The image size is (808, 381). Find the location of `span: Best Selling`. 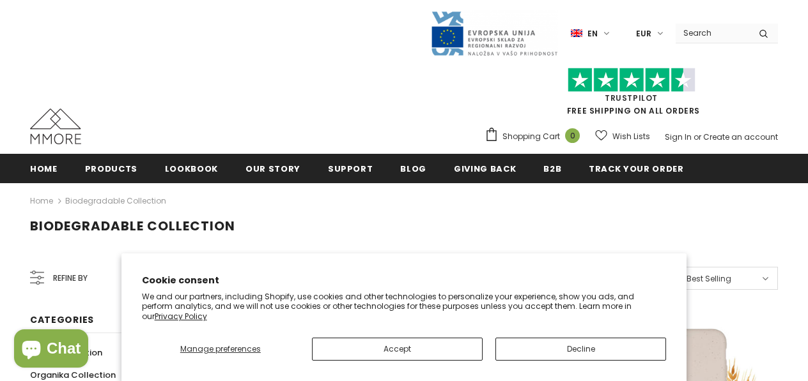

span: Best Selling is located at coordinates (709, 279).